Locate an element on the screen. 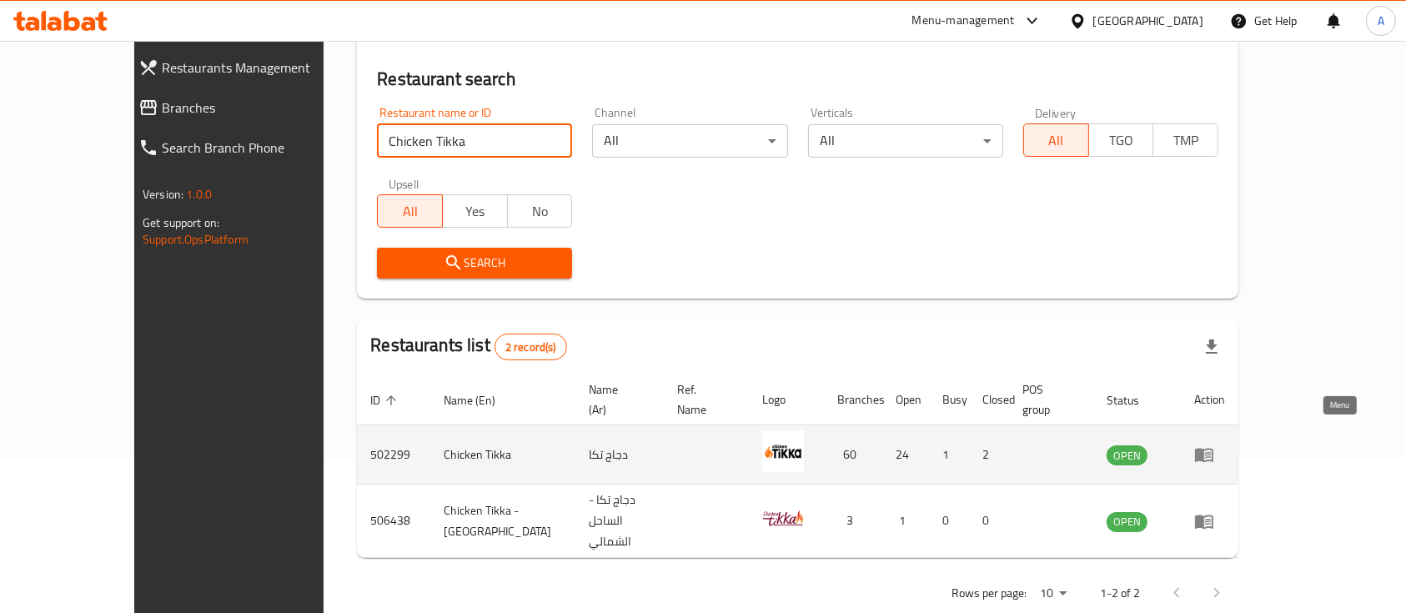 This screenshot has width=1406, height=613. td: 506438 is located at coordinates (394, 521).